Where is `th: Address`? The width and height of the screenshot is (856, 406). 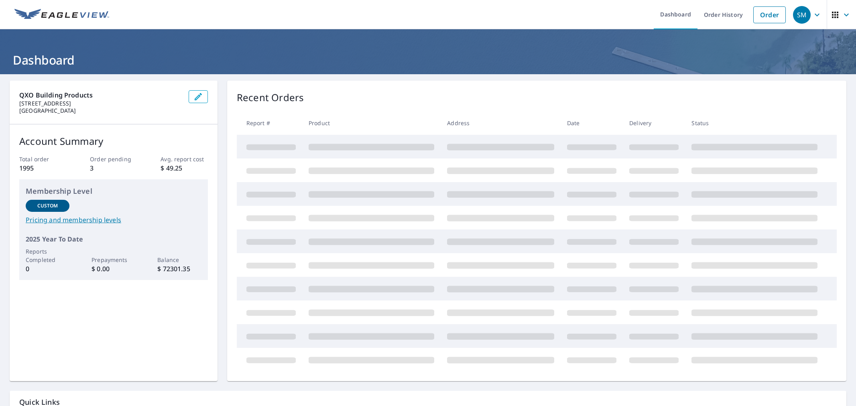
th: Address is located at coordinates (500, 123).